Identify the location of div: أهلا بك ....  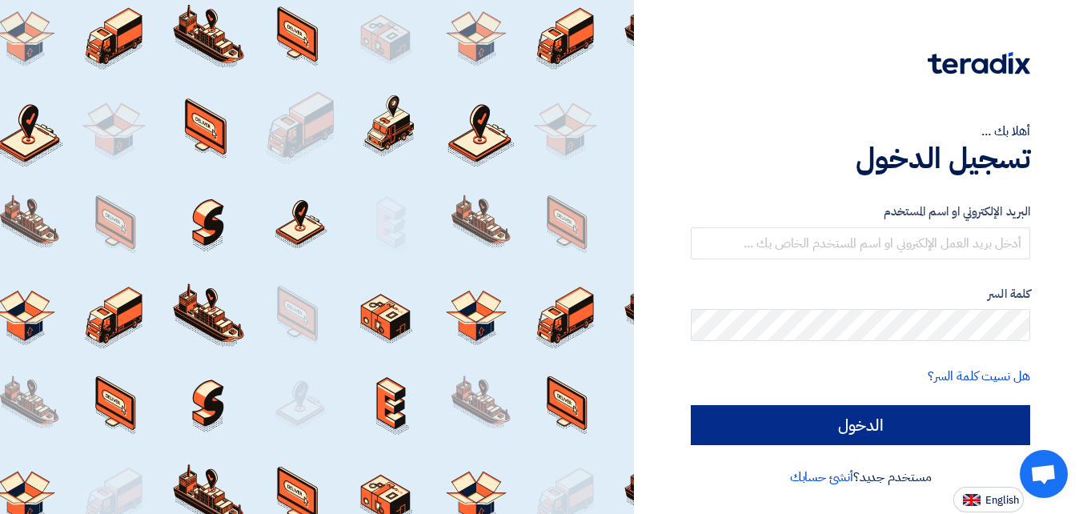
(861, 131).